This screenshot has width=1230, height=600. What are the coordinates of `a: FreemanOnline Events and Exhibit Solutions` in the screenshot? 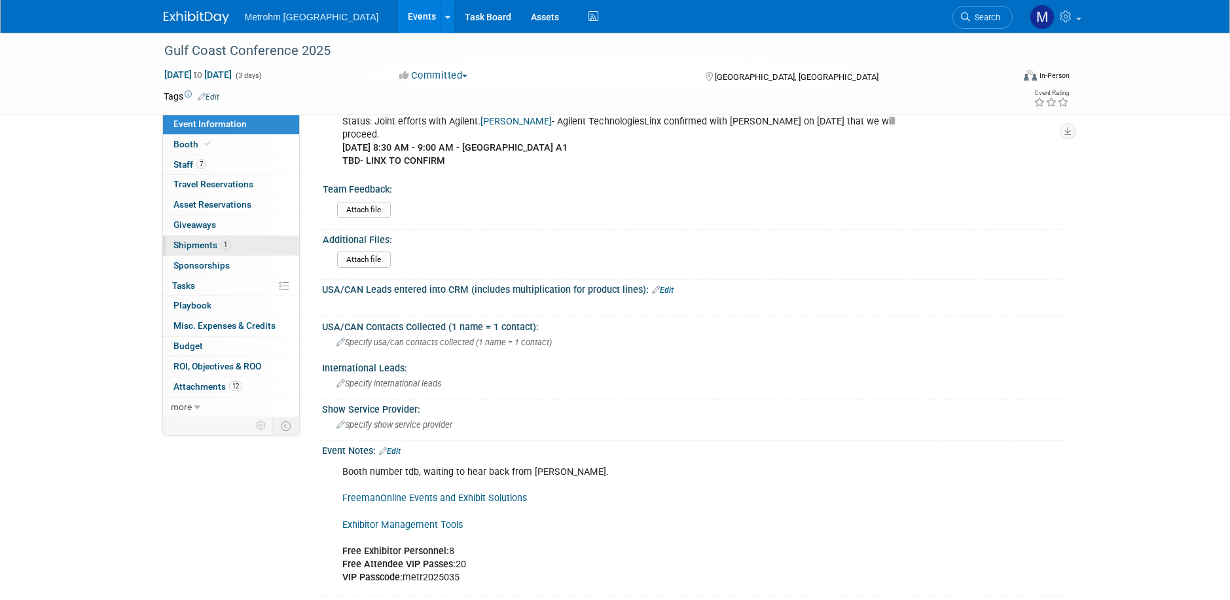 It's located at (435, 498).